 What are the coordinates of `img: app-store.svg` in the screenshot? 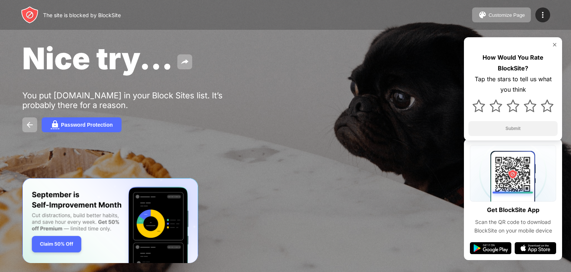 It's located at (536, 248).